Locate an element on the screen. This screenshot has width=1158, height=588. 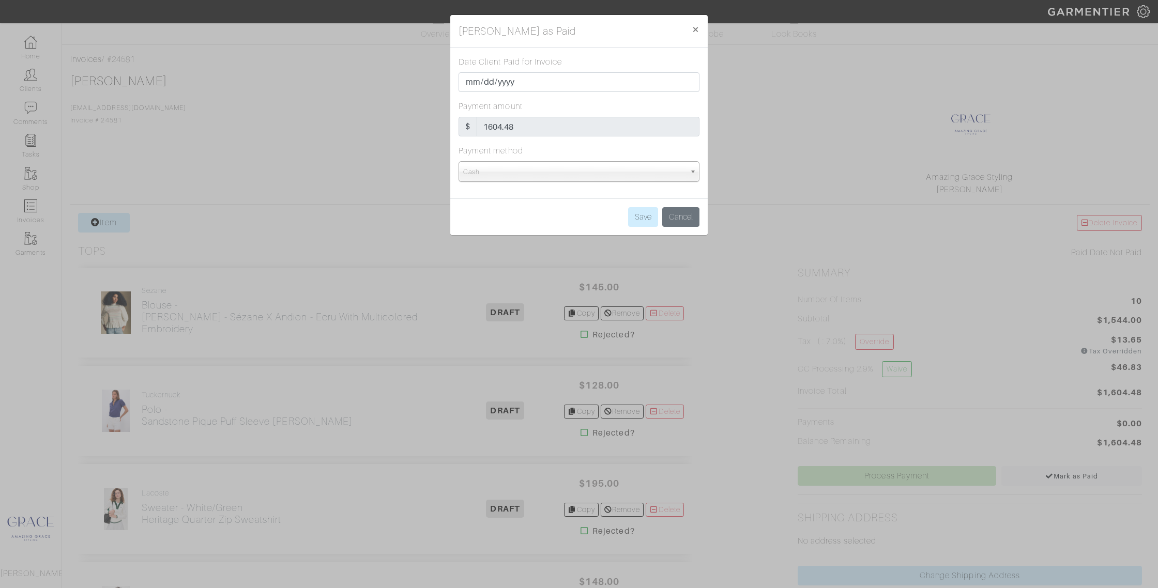
label: Payment amount is located at coordinates (491, 107).